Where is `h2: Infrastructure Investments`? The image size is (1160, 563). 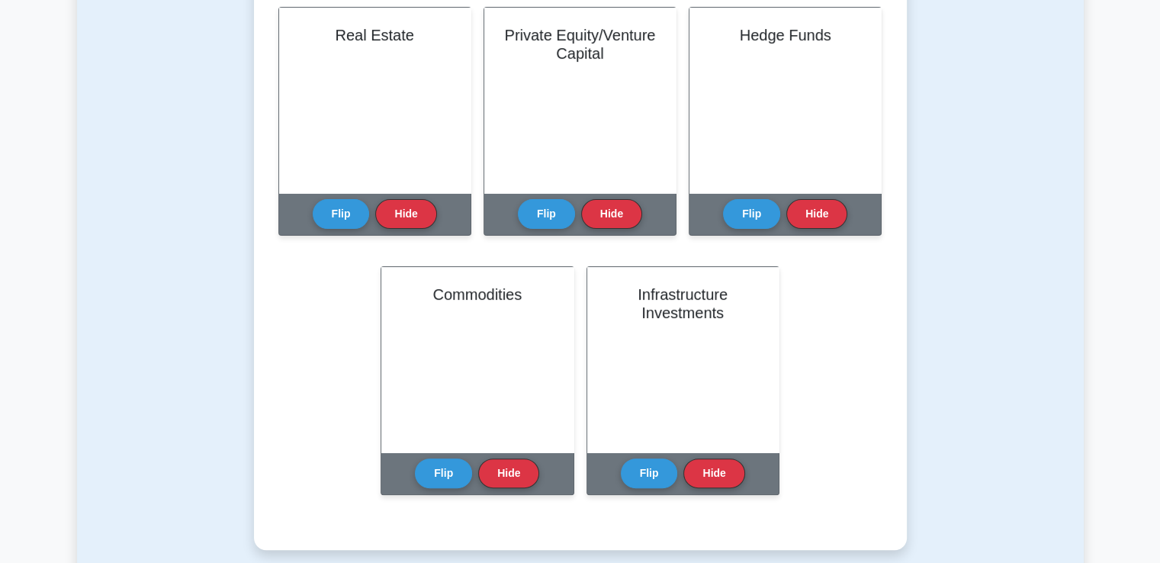
h2: Infrastructure Investments is located at coordinates (683, 304).